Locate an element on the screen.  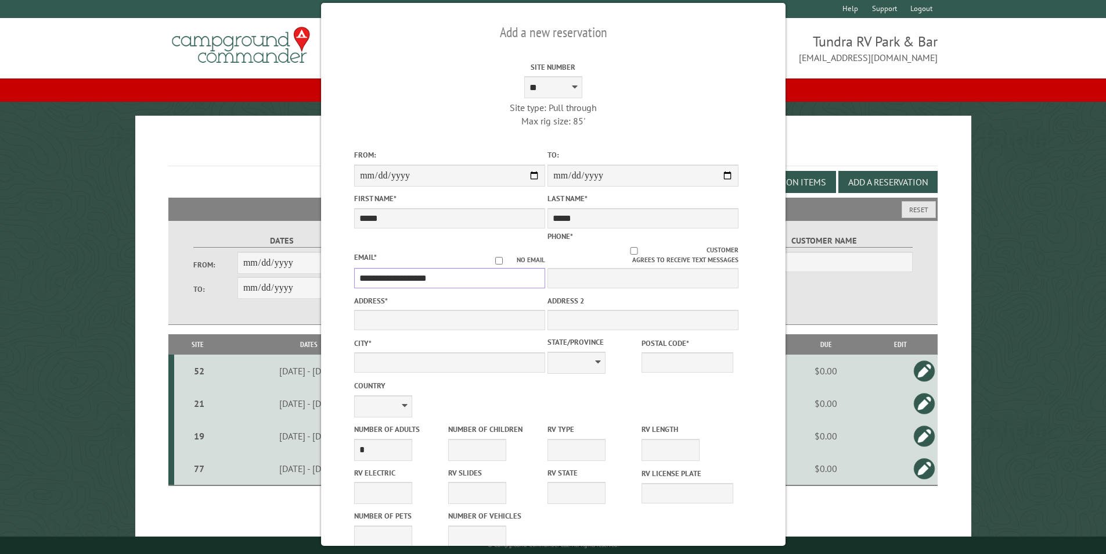
label: RV State is located at coordinates (594, 472).